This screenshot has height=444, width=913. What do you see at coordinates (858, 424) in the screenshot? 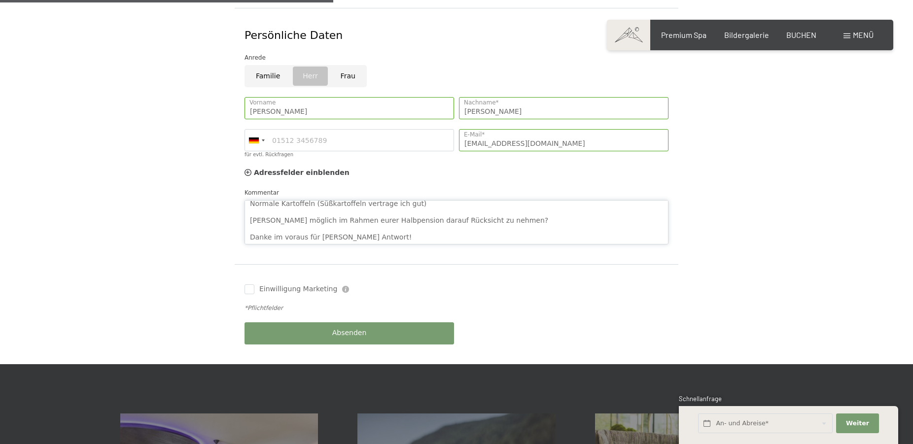
I see `span: Weiter` at bounding box center [858, 424].